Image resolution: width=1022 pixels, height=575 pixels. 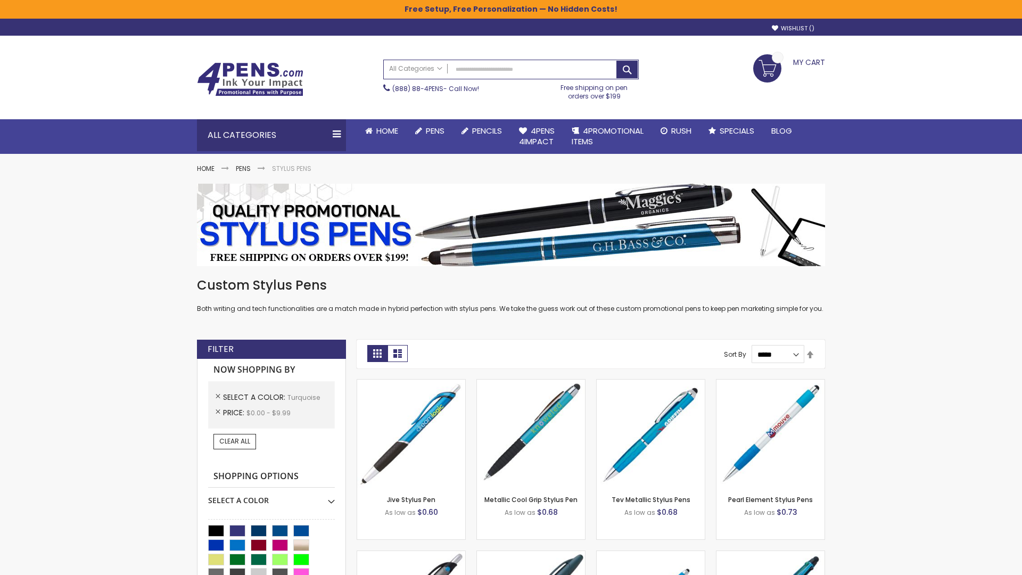 I want to click on a: Wishlist, so click(x=793, y=28).